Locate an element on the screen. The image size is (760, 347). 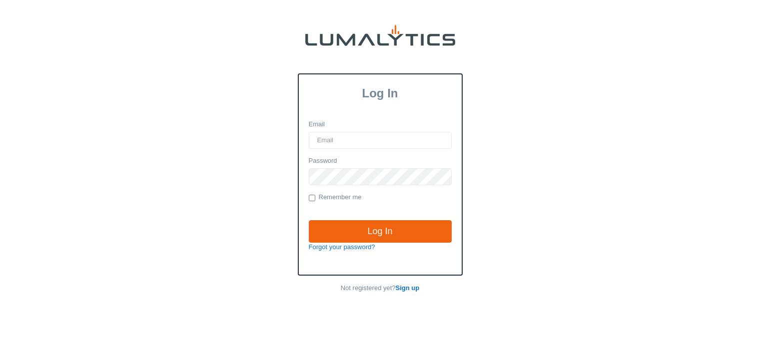
p: Not registered yet? is located at coordinates (380, 288).